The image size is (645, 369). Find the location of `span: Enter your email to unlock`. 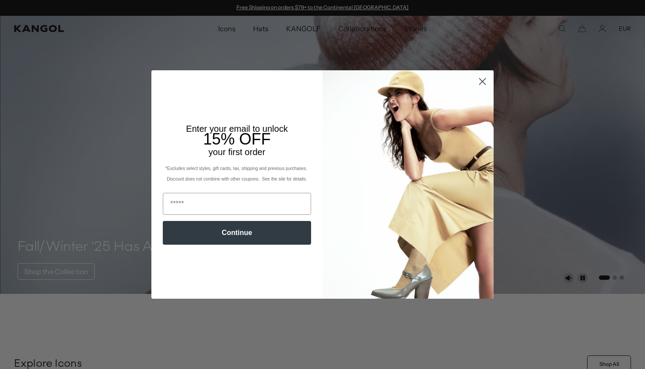

span: Enter your email to unlock is located at coordinates (237, 129).